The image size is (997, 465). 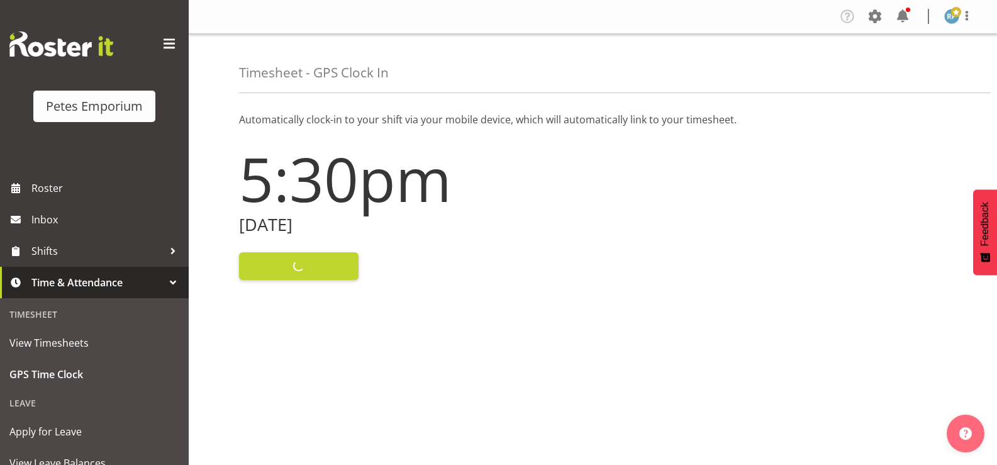 I want to click on div: Petes Emporium, so click(x=94, y=106).